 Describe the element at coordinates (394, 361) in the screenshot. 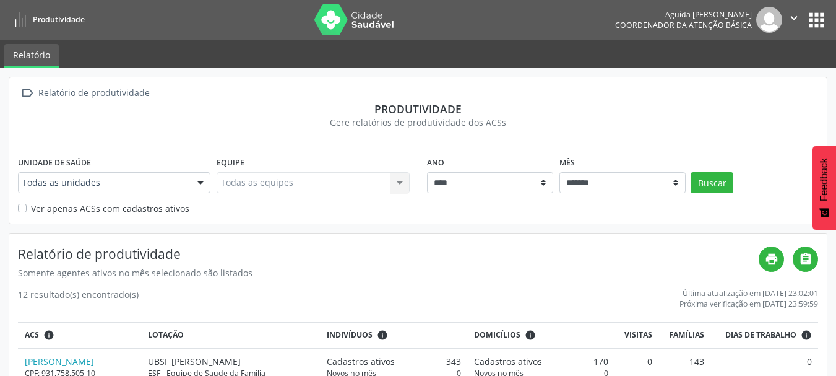

I see `div: 343` at that location.